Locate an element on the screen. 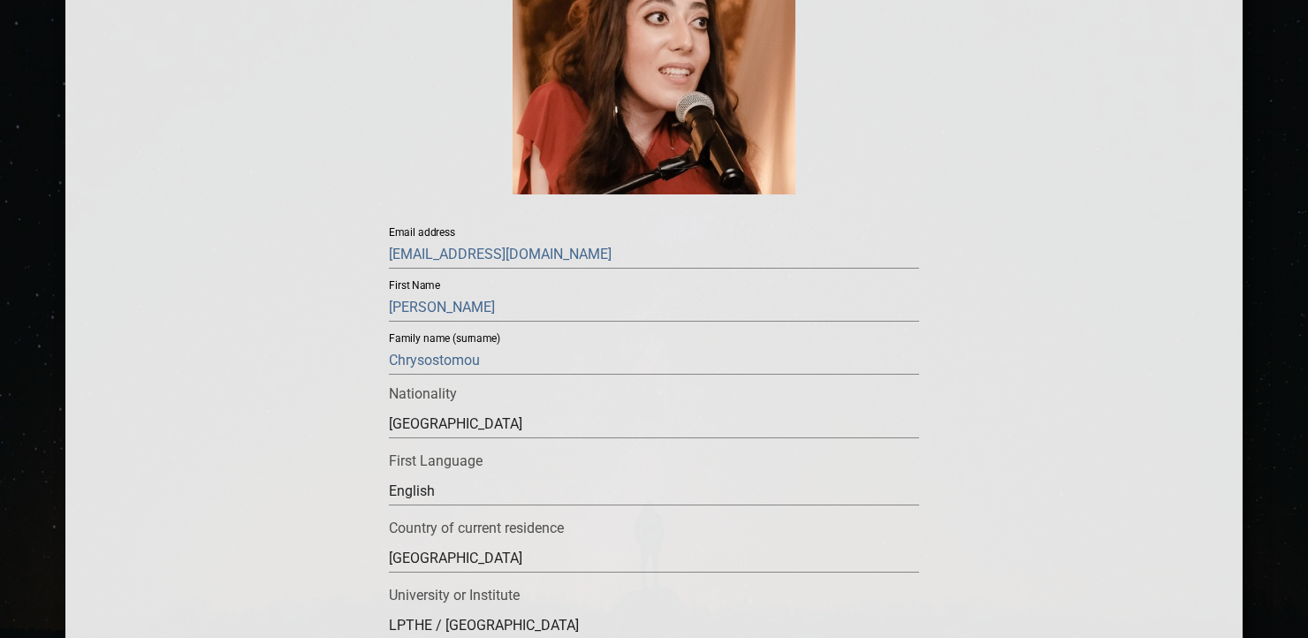  label: Family name (surname) is located at coordinates (444, 339).